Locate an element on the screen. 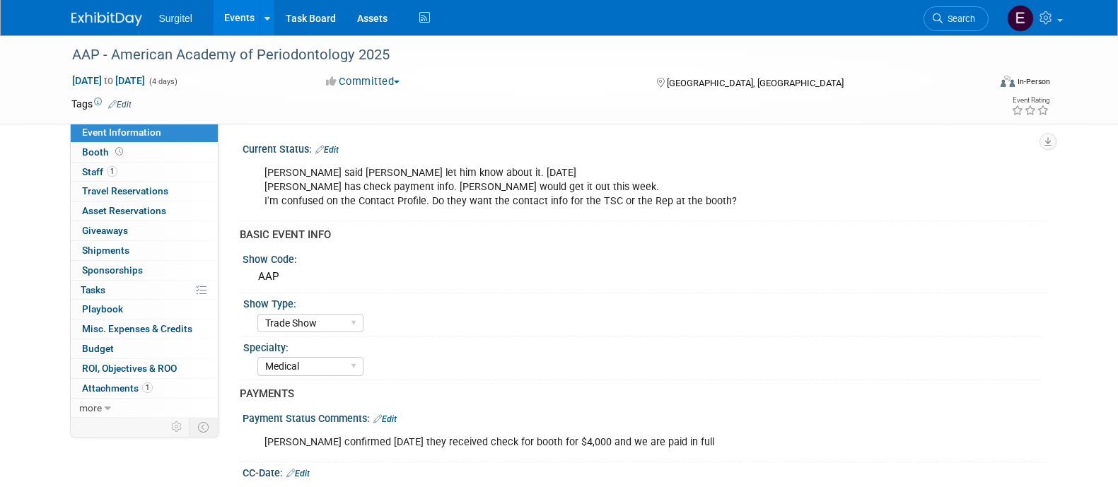  a: Travel Reservations is located at coordinates (144, 191).